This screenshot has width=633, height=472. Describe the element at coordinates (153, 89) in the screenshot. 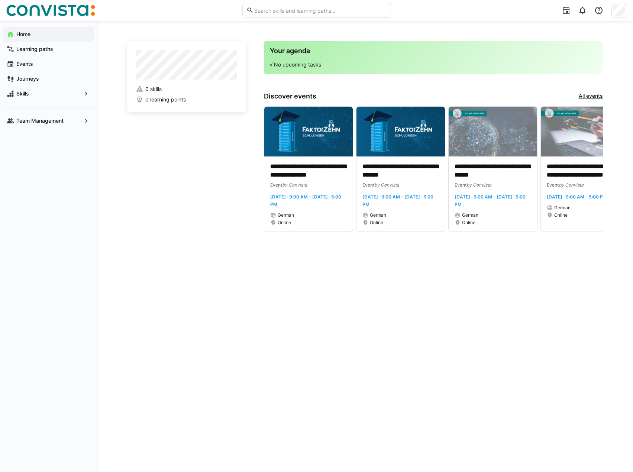

I see `span: 0 skills` at that location.